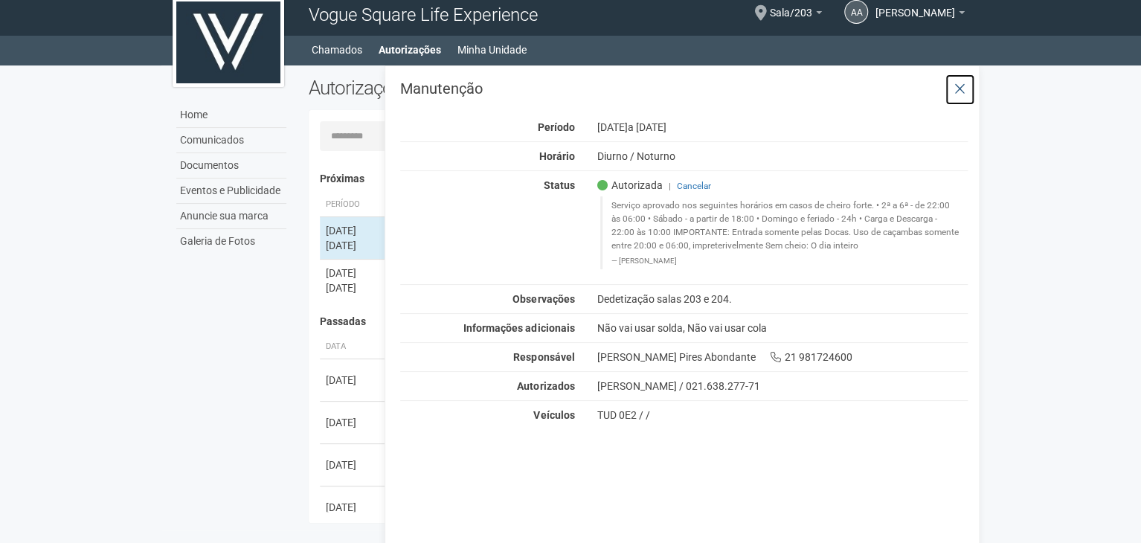  What do you see at coordinates (796, 15) in the screenshot?
I see `a: Sala/203` at bounding box center [796, 15].